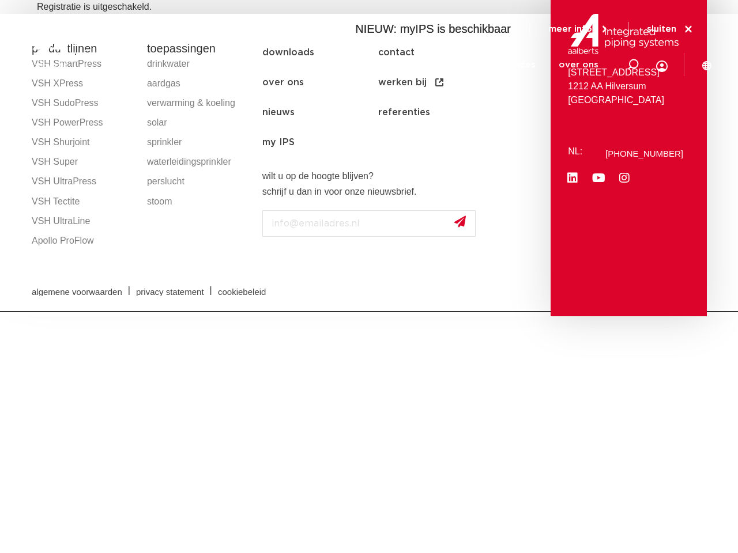 Image resolution: width=738 pixels, height=553 pixels. I want to click on a: nieuws, so click(320, 112).